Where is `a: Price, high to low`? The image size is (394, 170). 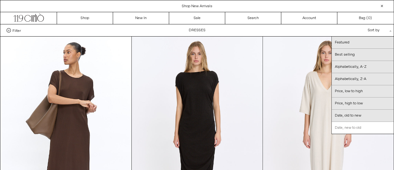 a: Price, high to low is located at coordinates (363, 103).